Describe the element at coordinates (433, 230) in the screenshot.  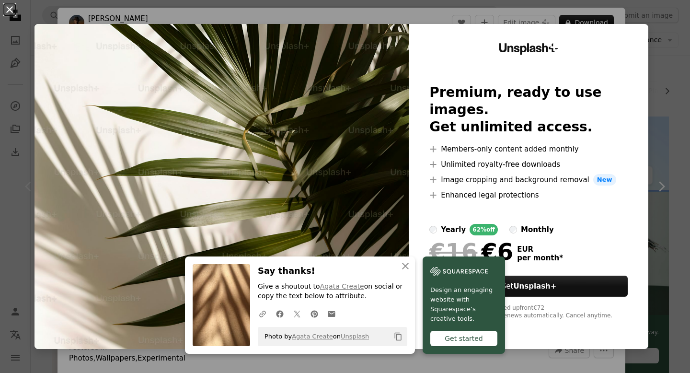
I see `input: yearly62%off` at that location.